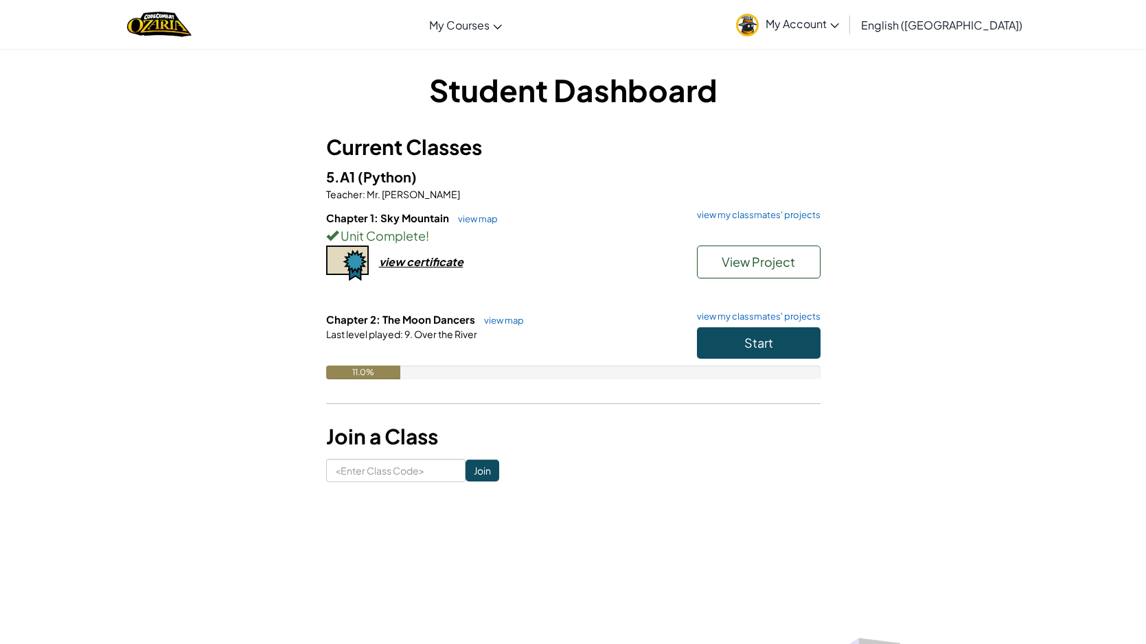  What do you see at coordinates (758, 262) in the screenshot?
I see `span: View Project` at bounding box center [758, 262].